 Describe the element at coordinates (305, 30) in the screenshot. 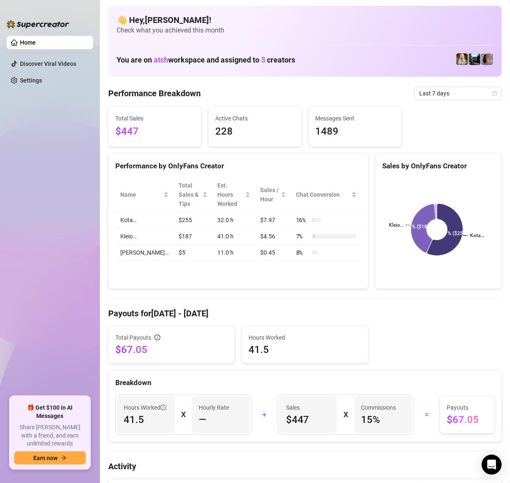

I see `span: Check what you achieved this month` at that location.